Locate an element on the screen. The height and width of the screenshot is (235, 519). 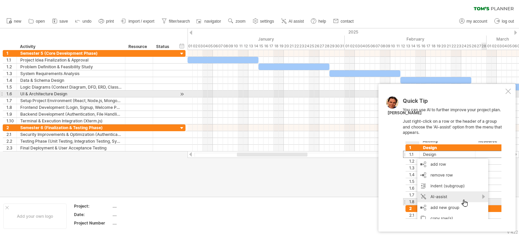
a: open is located at coordinates (37, 21).